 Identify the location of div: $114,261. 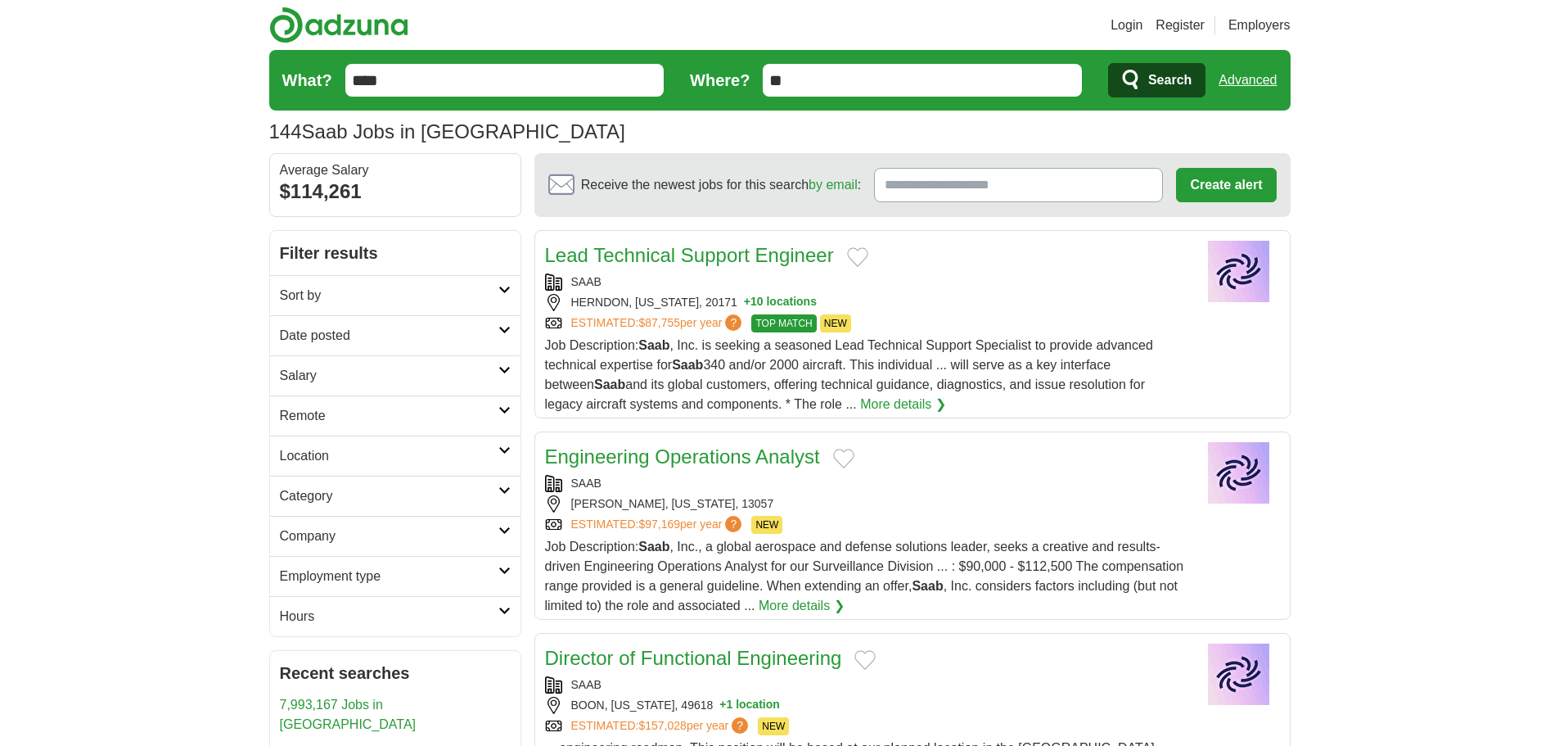
(395, 191).